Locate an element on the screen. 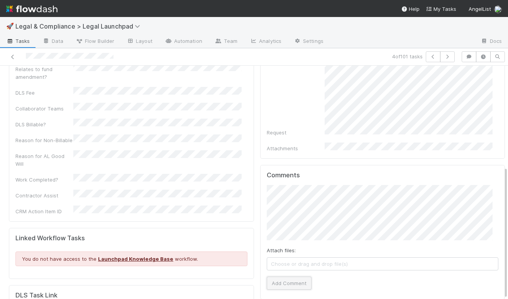 The height and width of the screenshot is (299, 508). span: 4 of 101 tasks is located at coordinates (407, 56).